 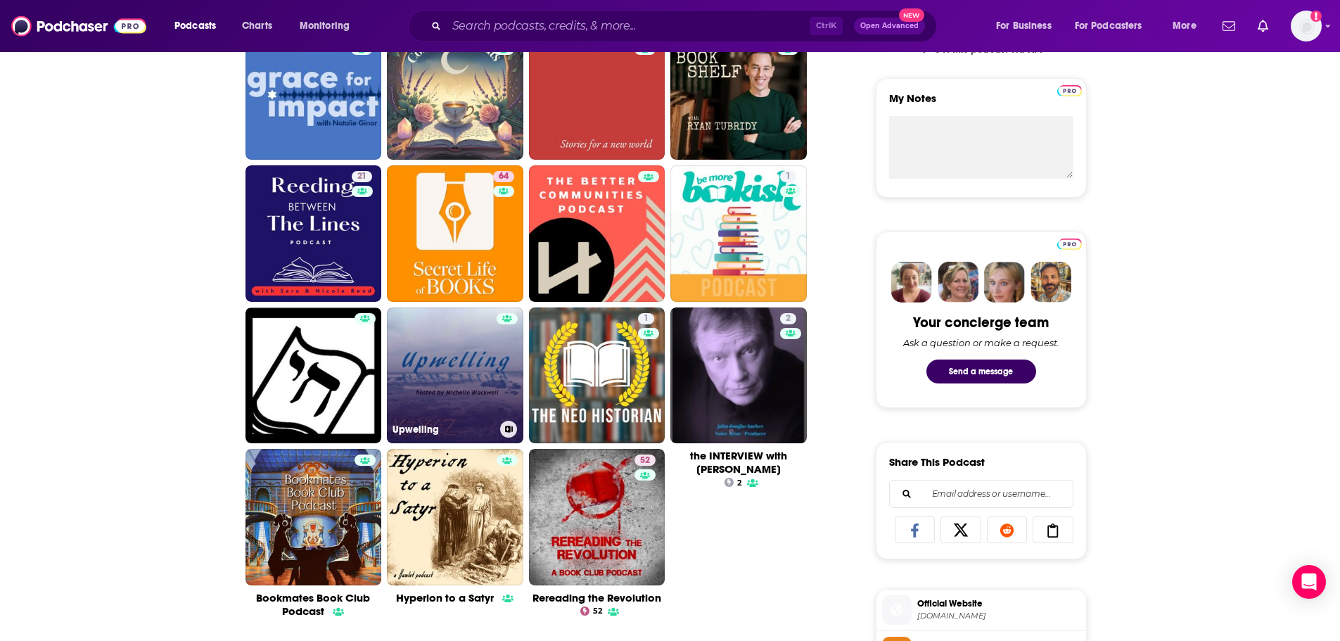 What do you see at coordinates (455, 376) in the screenshot?
I see `a: Upwelling` at bounding box center [455, 376].